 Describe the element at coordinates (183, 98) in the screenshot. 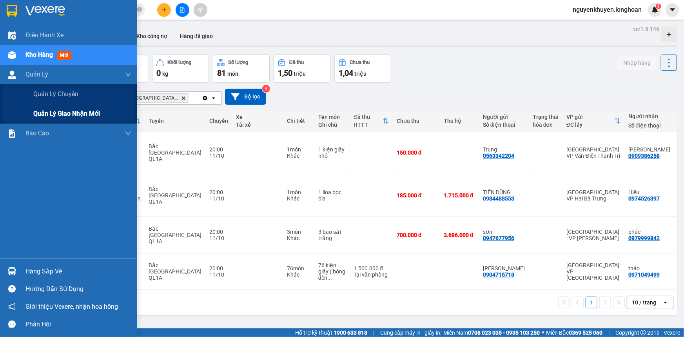

I see `svg: Delete` at that location.